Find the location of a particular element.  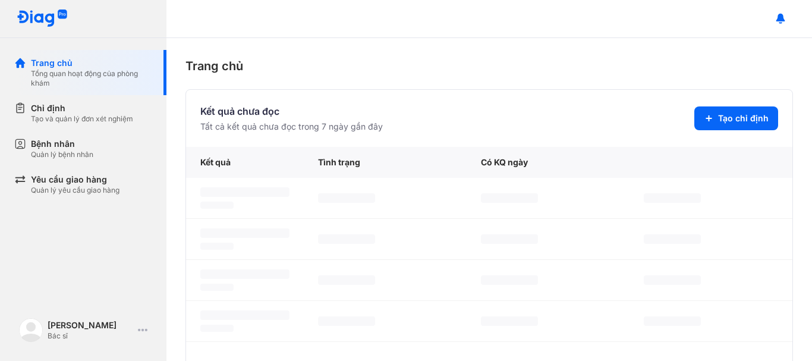

div: Kết quả is located at coordinates (245, 162).